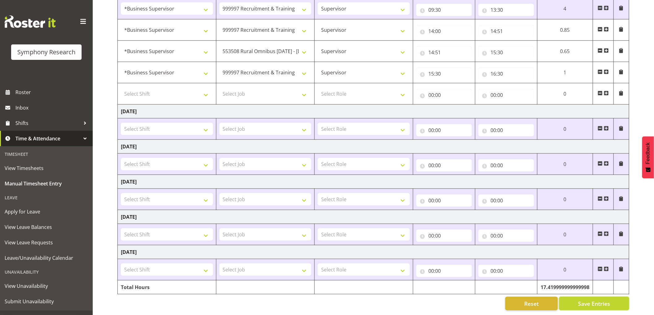 The width and height of the screenshot is (654, 315). I want to click on td: 0.65, so click(565, 51).